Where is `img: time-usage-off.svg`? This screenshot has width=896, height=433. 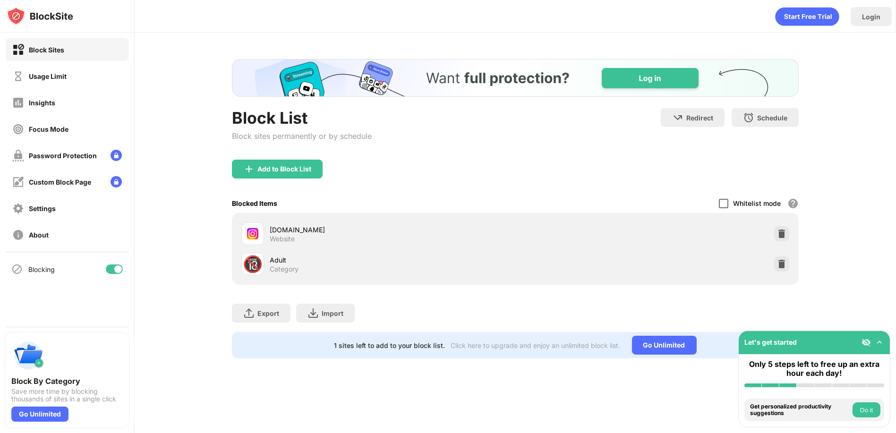
img: time-usage-off.svg is located at coordinates (18, 76).